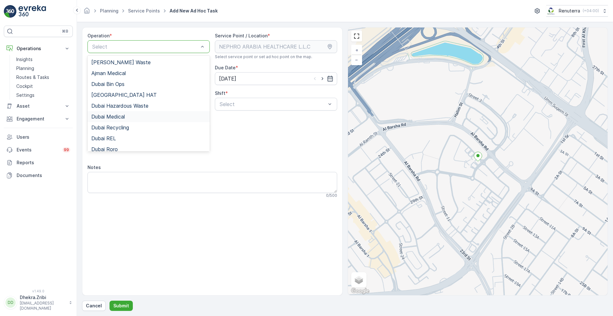 The image size is (613, 316). What do you see at coordinates (120, 106) in the screenshot?
I see `span: Dubai Hazardous Waste` at bounding box center [120, 106].